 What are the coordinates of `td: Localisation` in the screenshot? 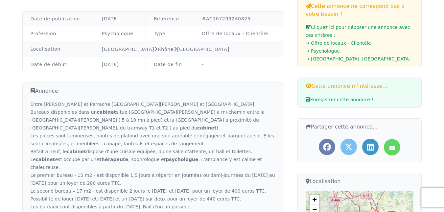 It's located at (58, 49).